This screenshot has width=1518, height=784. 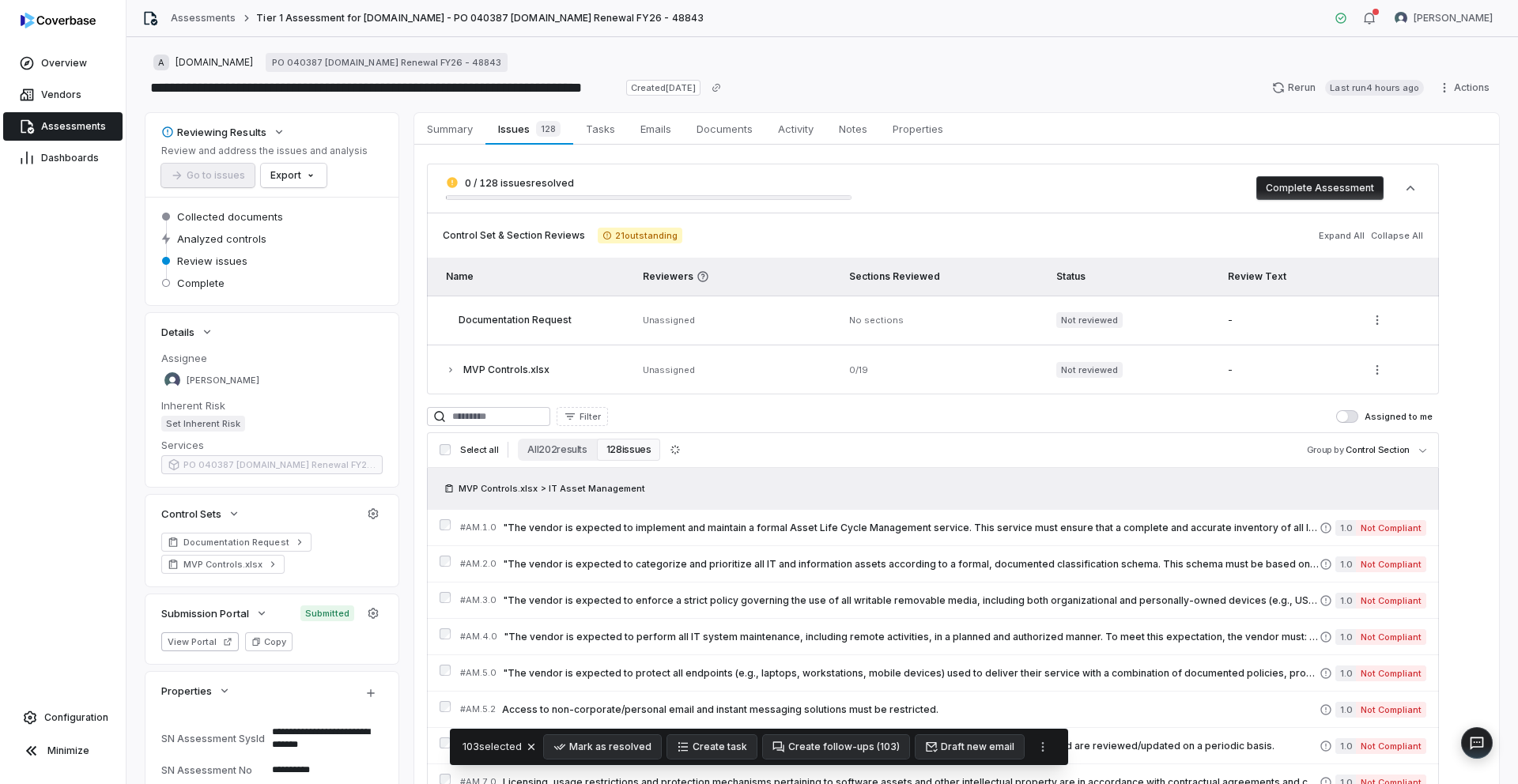 What do you see at coordinates (894, 276) in the screenshot?
I see `span: Sections Reviewed` at bounding box center [894, 276].